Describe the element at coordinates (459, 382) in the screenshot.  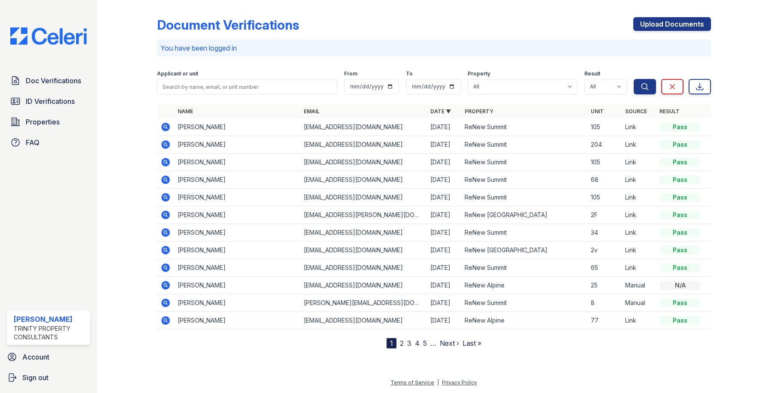
I see `a: Privacy Policy` at that location.